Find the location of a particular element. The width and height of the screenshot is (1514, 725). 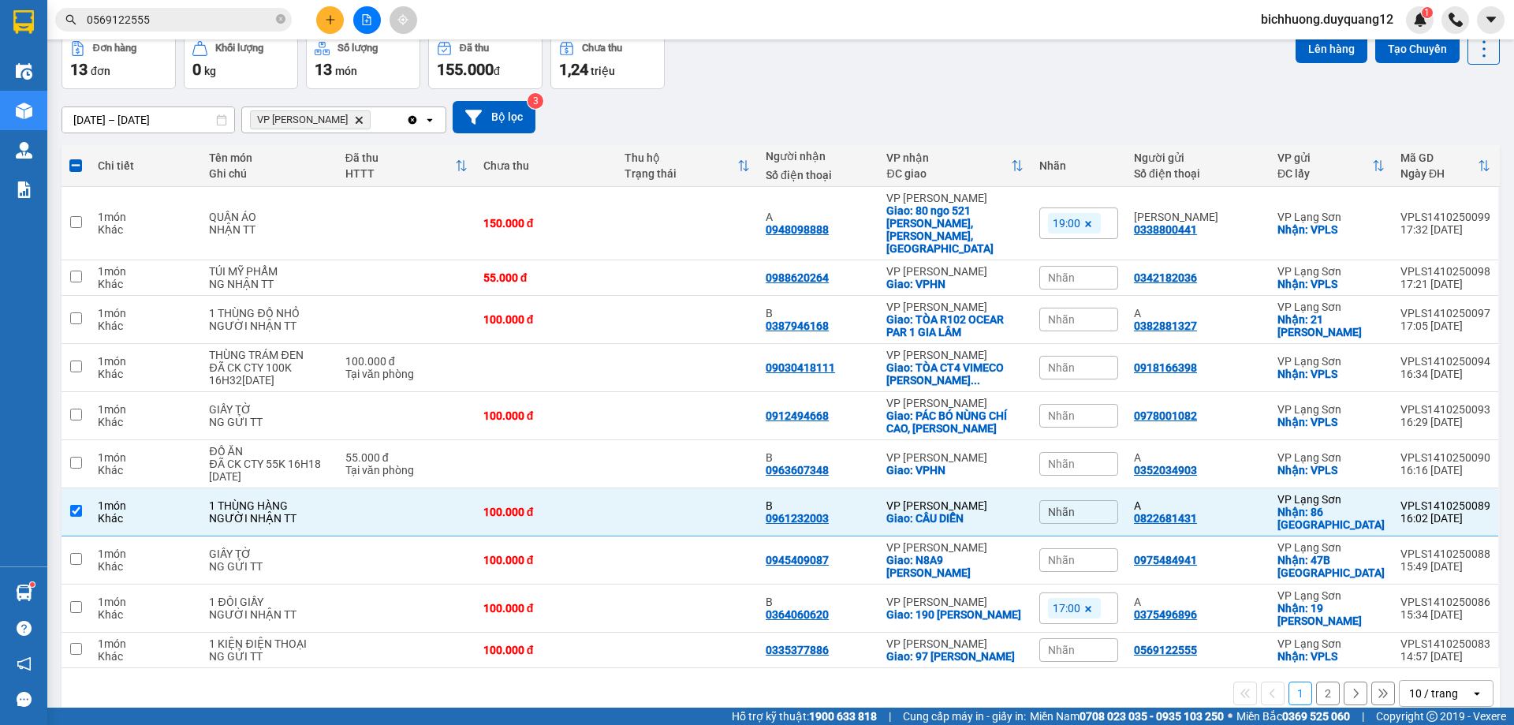

div: Khối lượng is located at coordinates (239, 48).